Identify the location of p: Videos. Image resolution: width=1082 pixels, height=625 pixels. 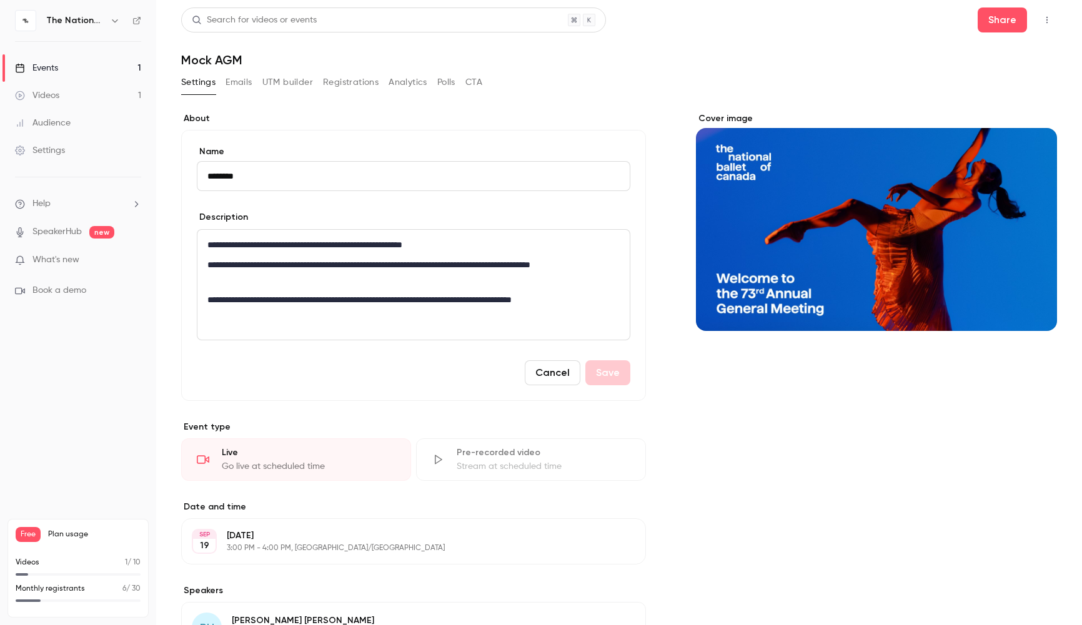
(27, 563).